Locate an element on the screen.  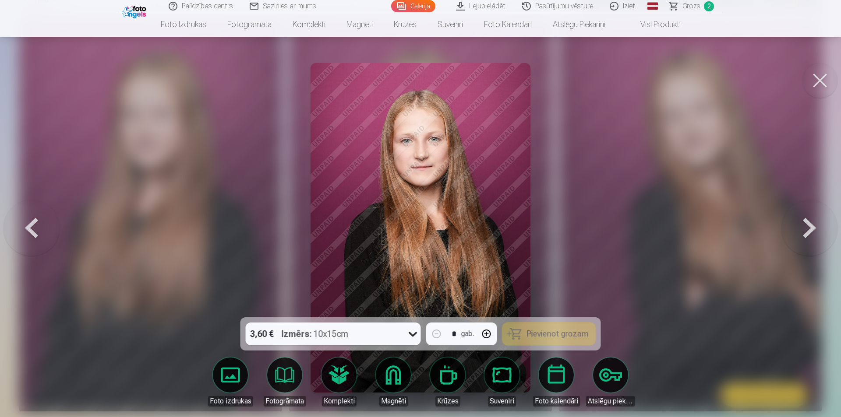
span: Pievienot grozam is located at coordinates (558, 334).